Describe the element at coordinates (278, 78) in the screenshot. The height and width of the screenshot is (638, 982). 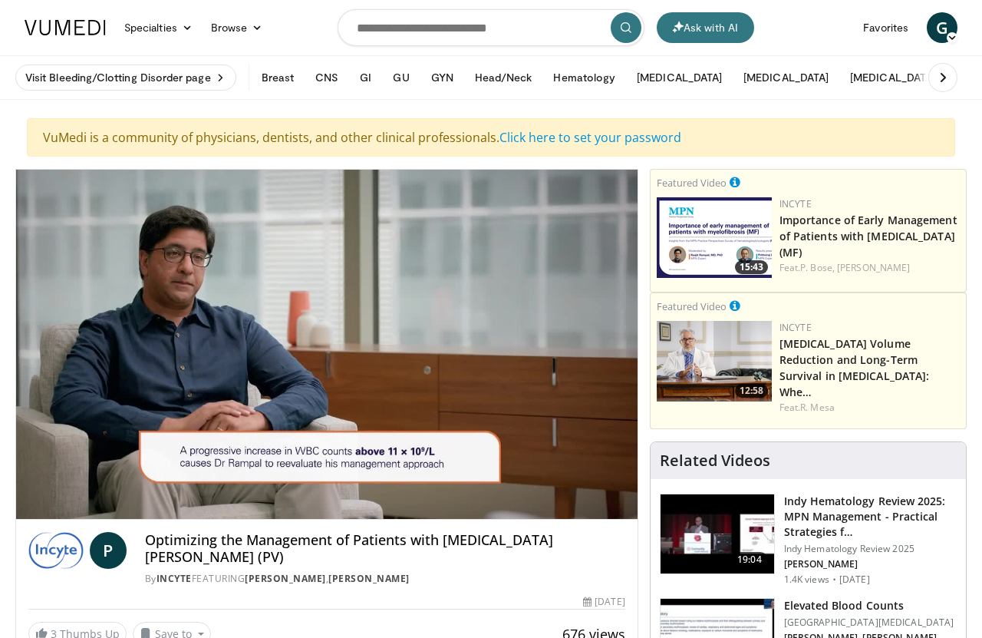
I see `button: Breast` at that location.